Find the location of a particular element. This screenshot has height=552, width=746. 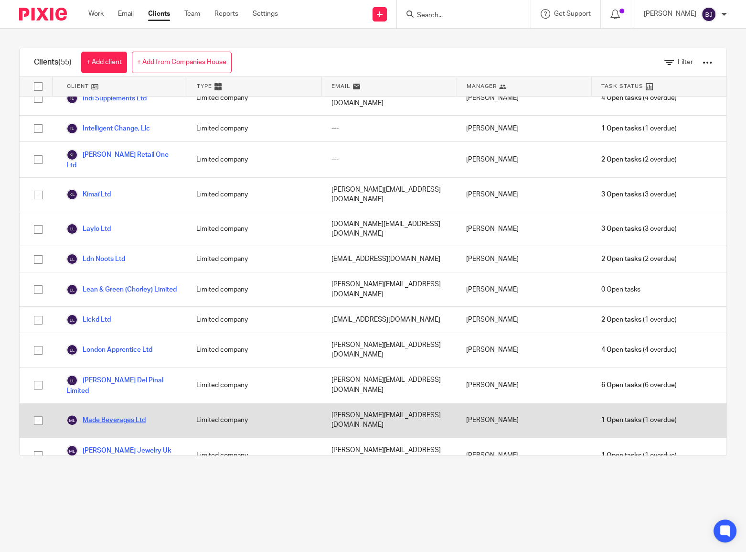

span: Task Status is located at coordinates (622, 86).